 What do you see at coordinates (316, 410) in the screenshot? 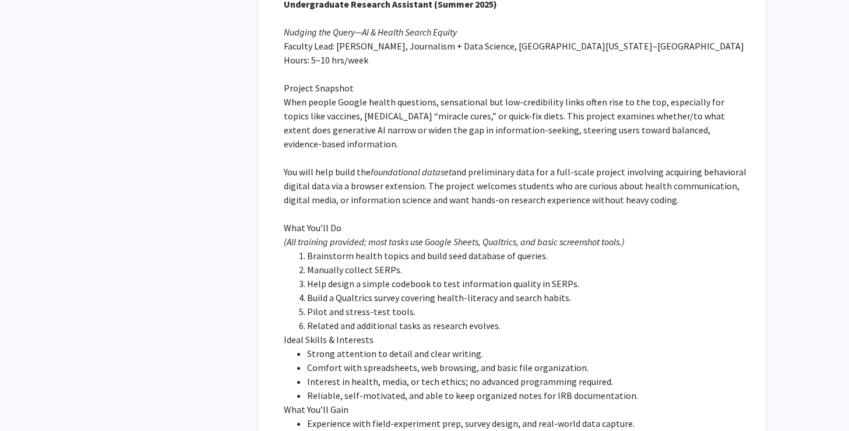
I see `span: What You’ll Gain` at bounding box center [316, 410].